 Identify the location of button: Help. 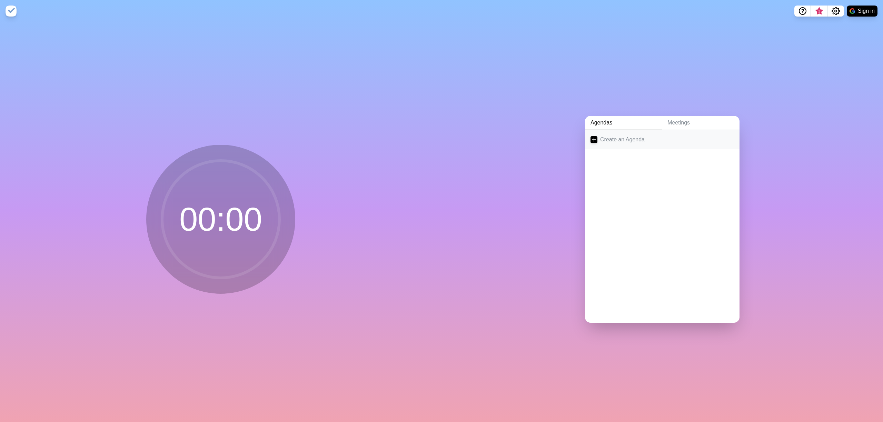
(802, 11).